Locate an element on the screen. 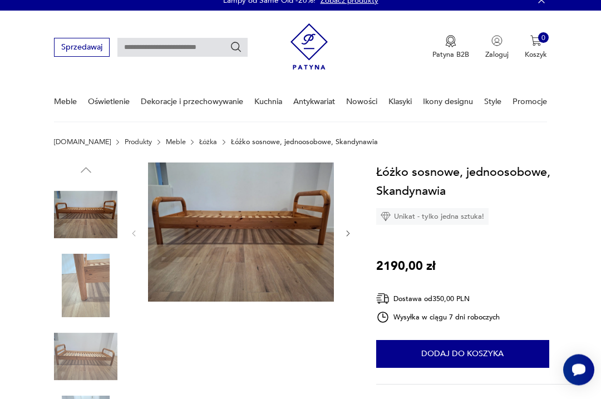  a: Klasyki is located at coordinates (400, 102).